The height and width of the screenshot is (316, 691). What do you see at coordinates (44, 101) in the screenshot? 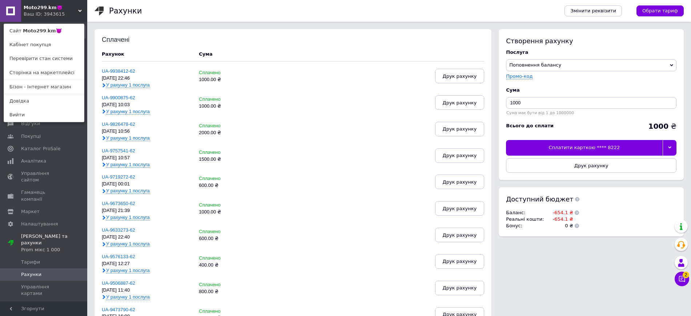
I see `a: Довідка` at bounding box center [44, 101].